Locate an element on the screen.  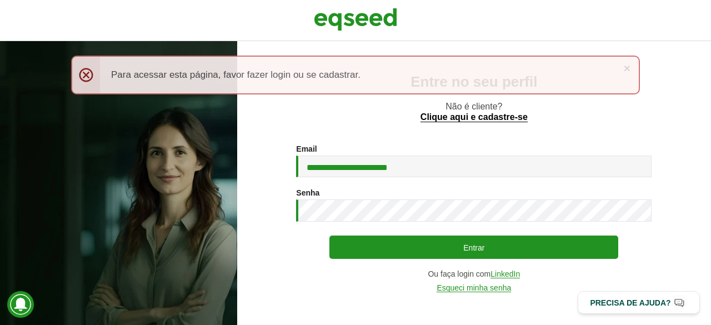
button: Entrar is located at coordinates (474, 247).